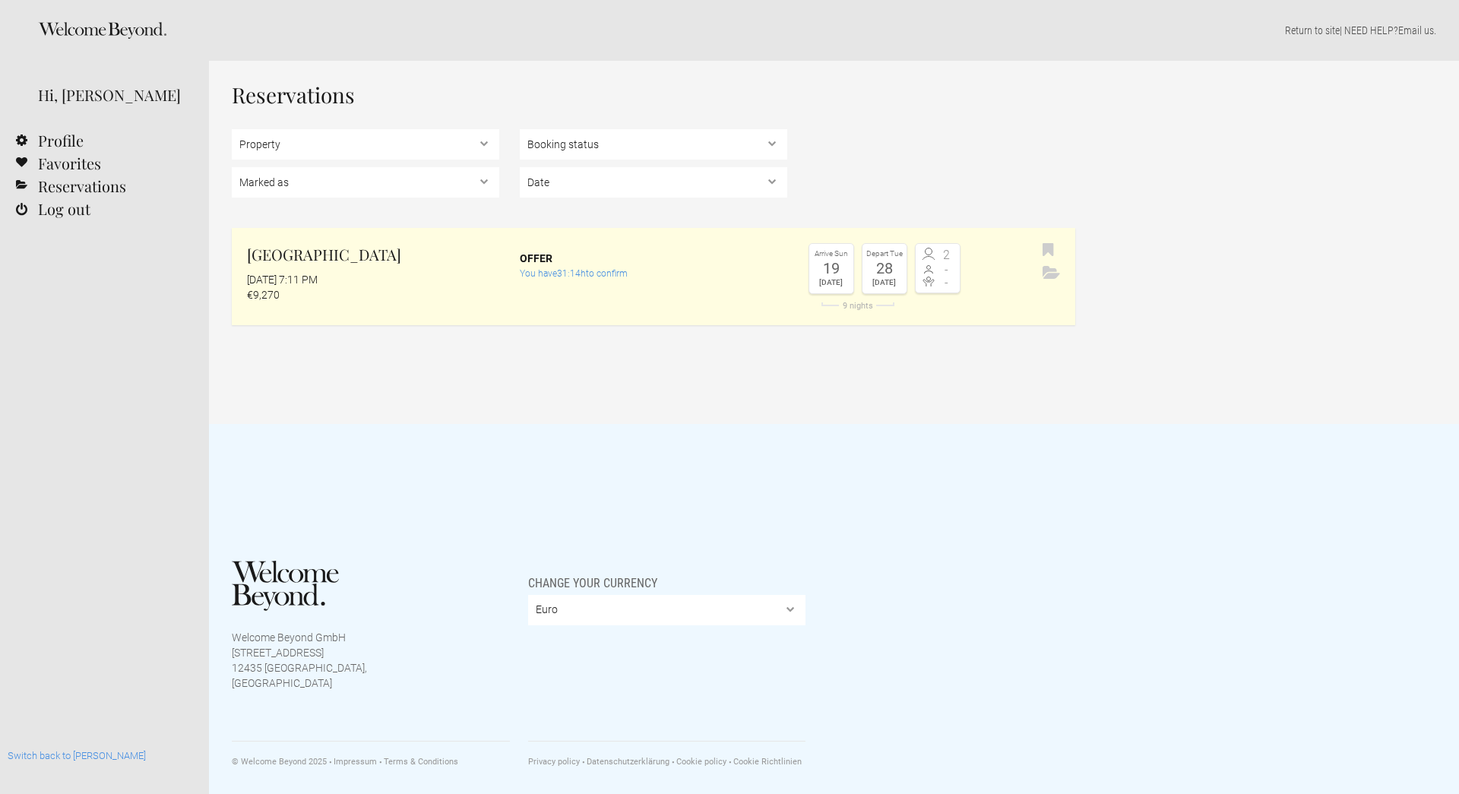 This screenshot has width=1459, height=794. Describe the element at coordinates (858, 305) in the screenshot. I see `div: 9 nights` at that location.